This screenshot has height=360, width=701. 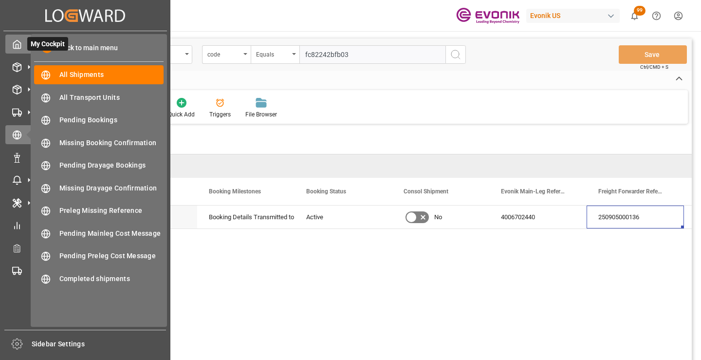 I want to click on a: Transport Planning, so click(x=85, y=270).